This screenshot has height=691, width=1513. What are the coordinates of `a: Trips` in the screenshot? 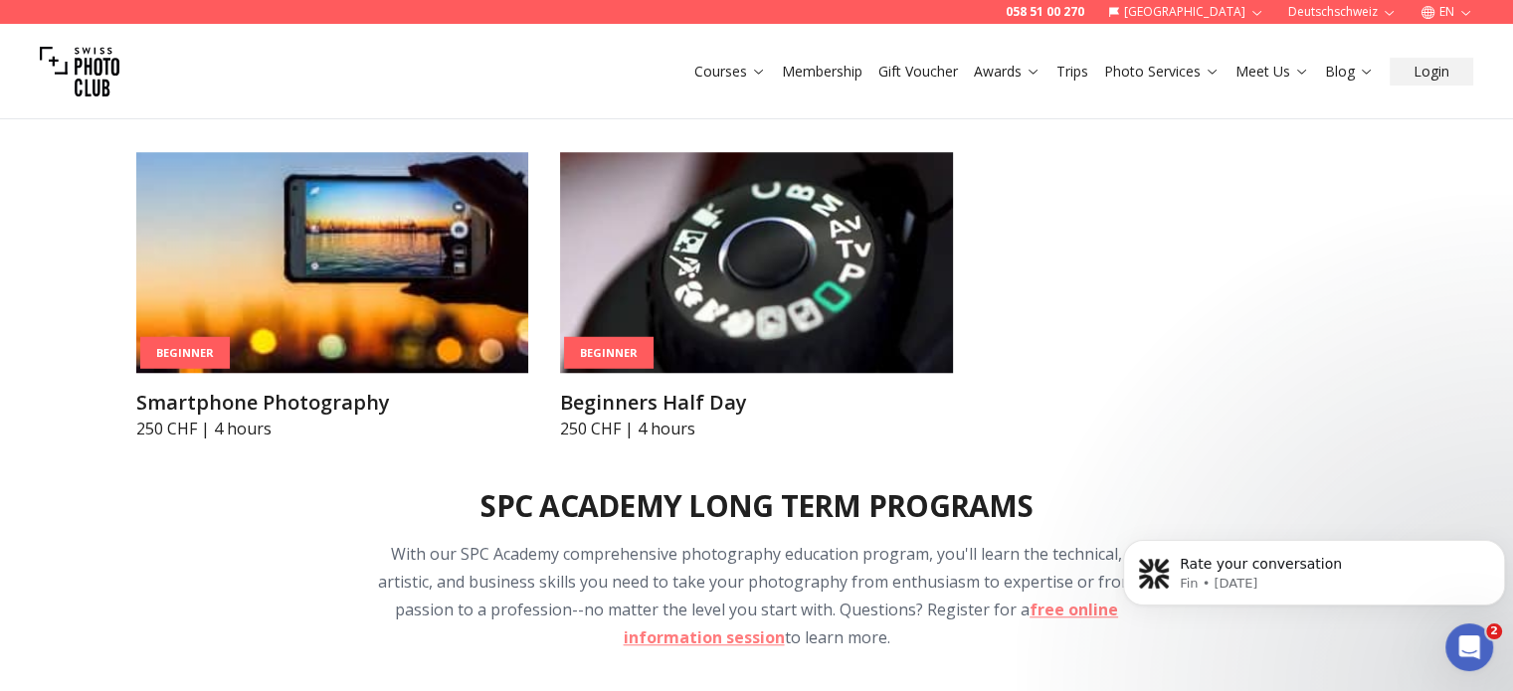 It's located at (1072, 72).